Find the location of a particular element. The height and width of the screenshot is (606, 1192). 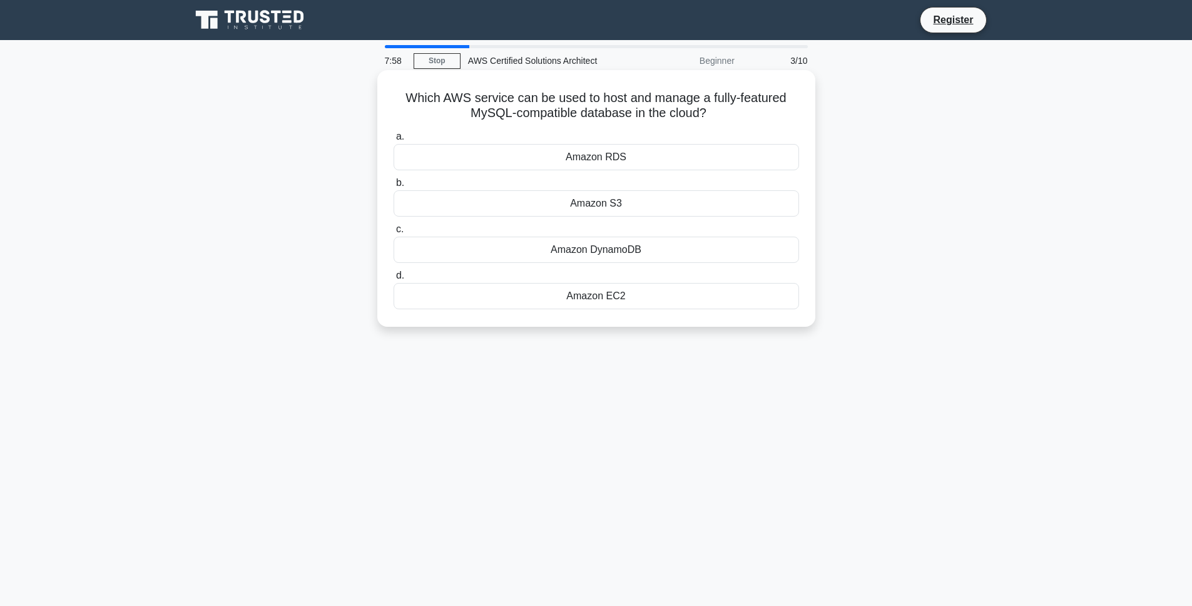

div: Beginner is located at coordinates (687, 61).